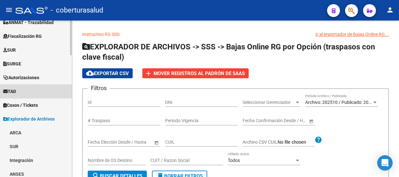 The image size is (399, 177). What do you see at coordinates (101, 34) in the screenshot?
I see `a: Instructivo RG SSS` at bounding box center [101, 34].